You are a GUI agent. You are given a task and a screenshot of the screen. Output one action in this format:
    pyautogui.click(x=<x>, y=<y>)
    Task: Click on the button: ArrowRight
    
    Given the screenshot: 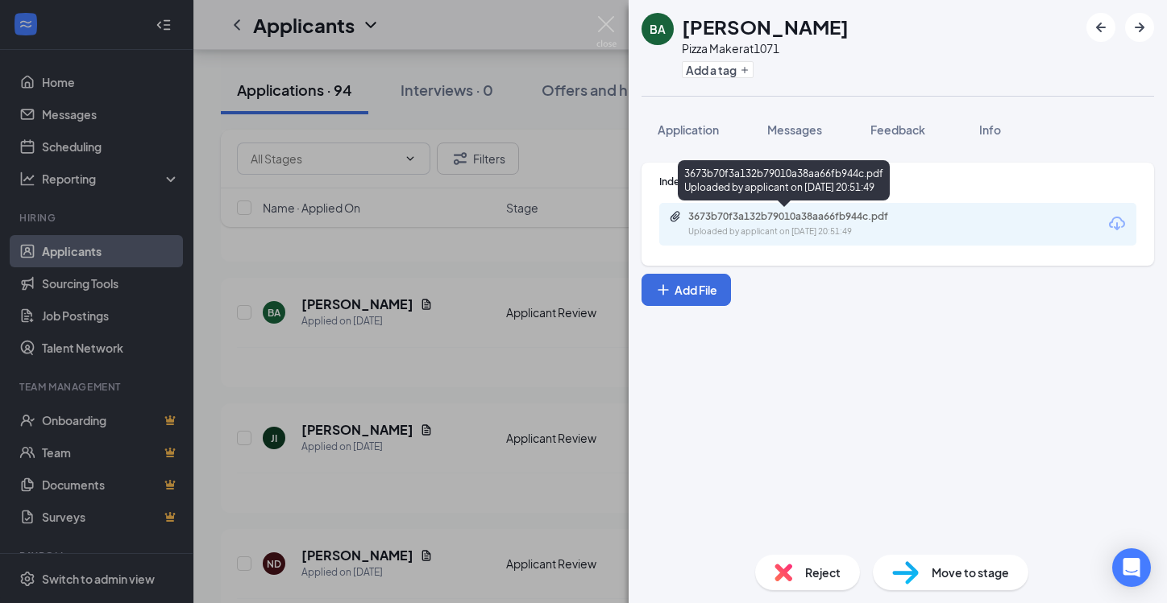 What is the action you would take?
    pyautogui.click(x=1139, y=27)
    